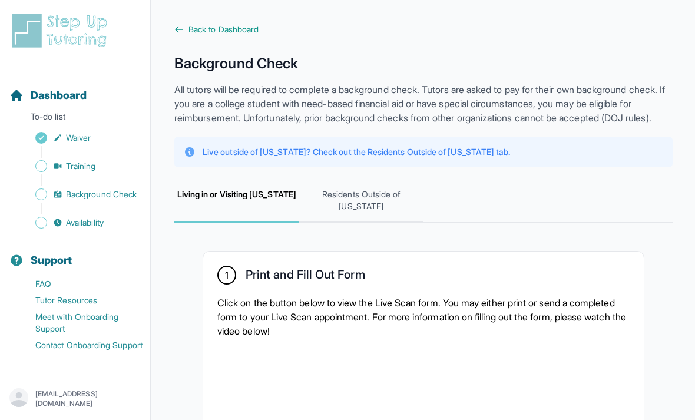 This screenshot has height=420, width=695. I want to click on a: Background Check, so click(80, 194).